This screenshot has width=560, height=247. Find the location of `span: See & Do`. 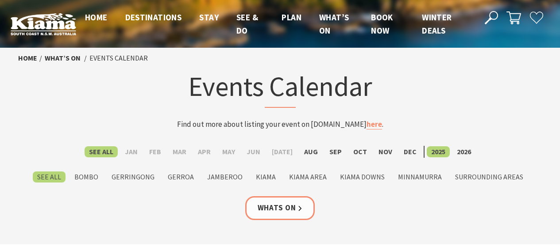

span: See & Do is located at coordinates (247, 24).